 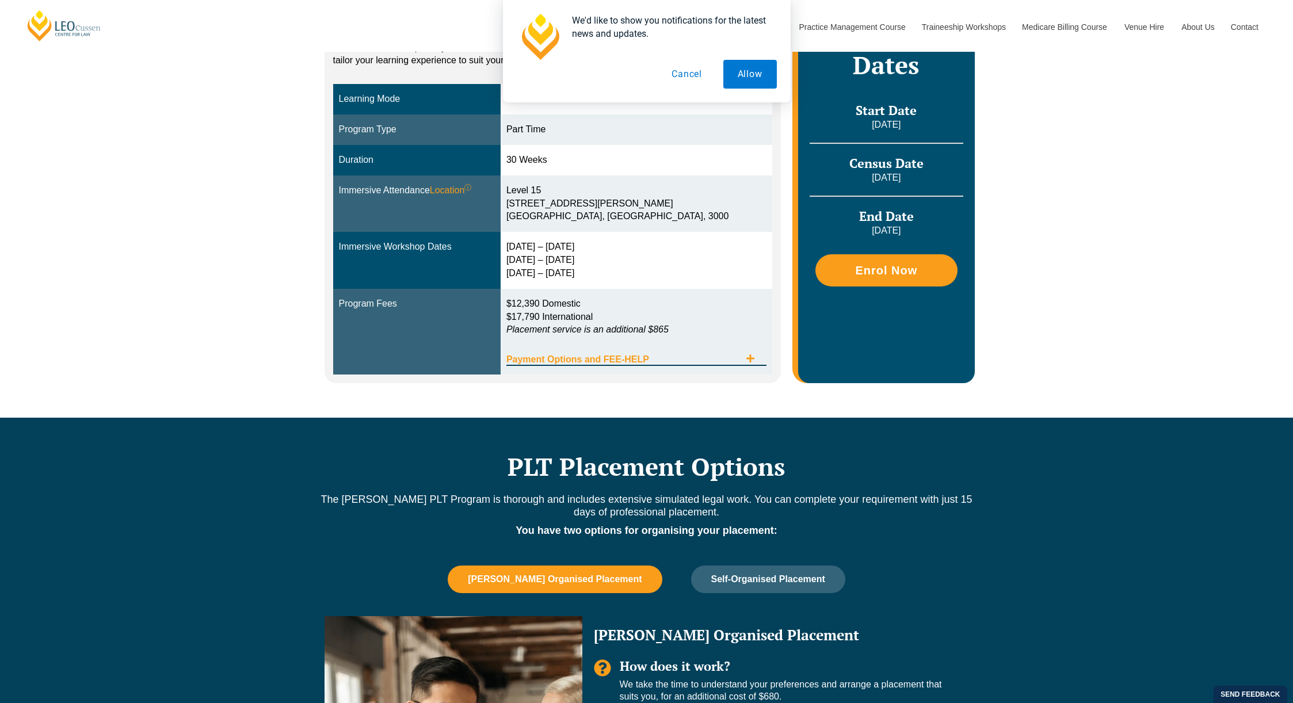 What do you see at coordinates (788, 691) in the screenshot?
I see `p: We take the time to understand your preferences and arrange a placement that suits you, for an ad...` at bounding box center [788, 691].